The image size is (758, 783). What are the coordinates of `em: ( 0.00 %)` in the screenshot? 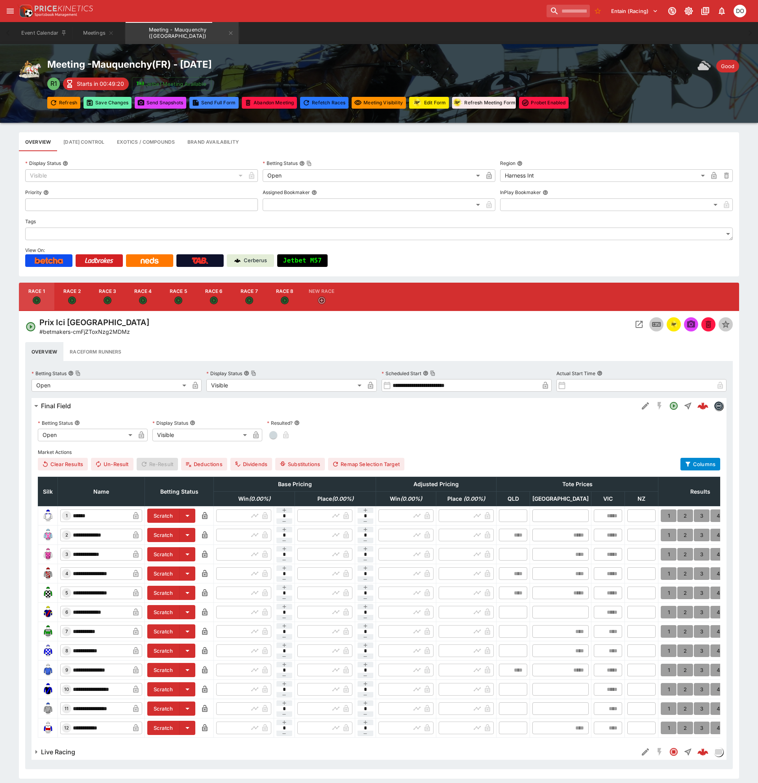 It's located at (411, 498).